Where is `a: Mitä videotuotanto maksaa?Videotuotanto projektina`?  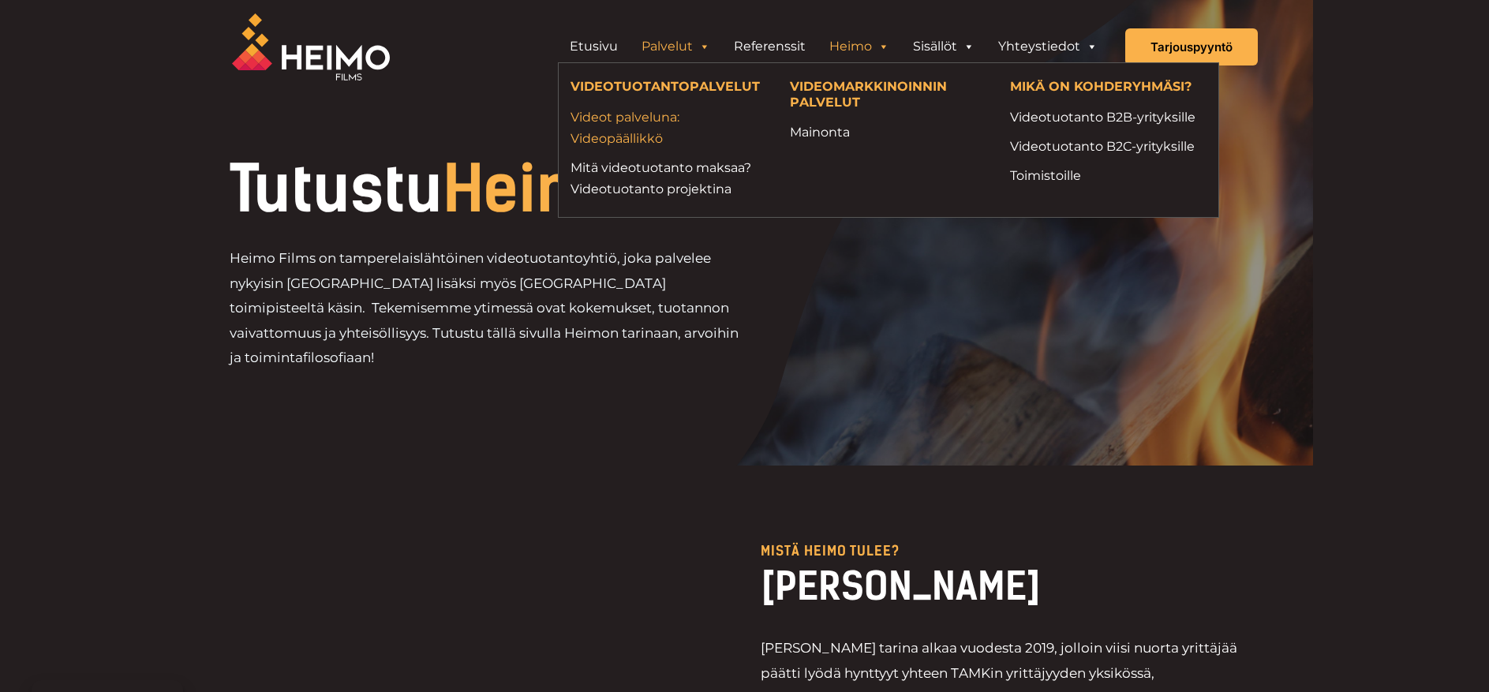
a: Mitä videotuotanto maksaa?Videotuotanto projektina is located at coordinates (668, 178).